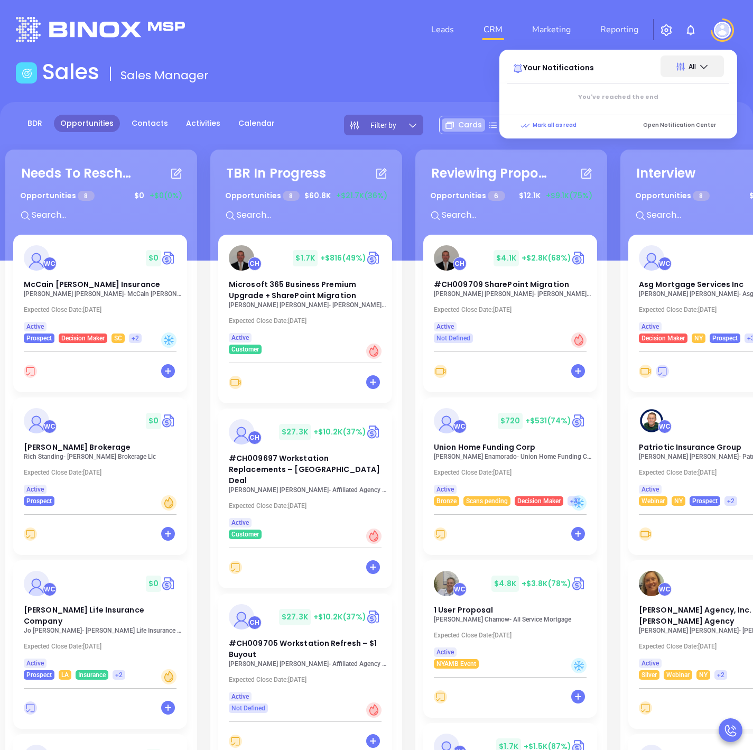 This screenshot has width=753, height=750. I want to click on span: Kilpatrick Life Insurance Company, so click(84, 615).